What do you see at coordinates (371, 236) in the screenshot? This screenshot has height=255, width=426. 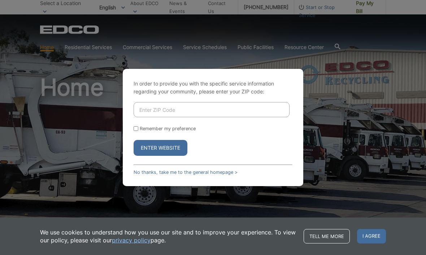 I see `span: I agree` at bounding box center [371, 236].